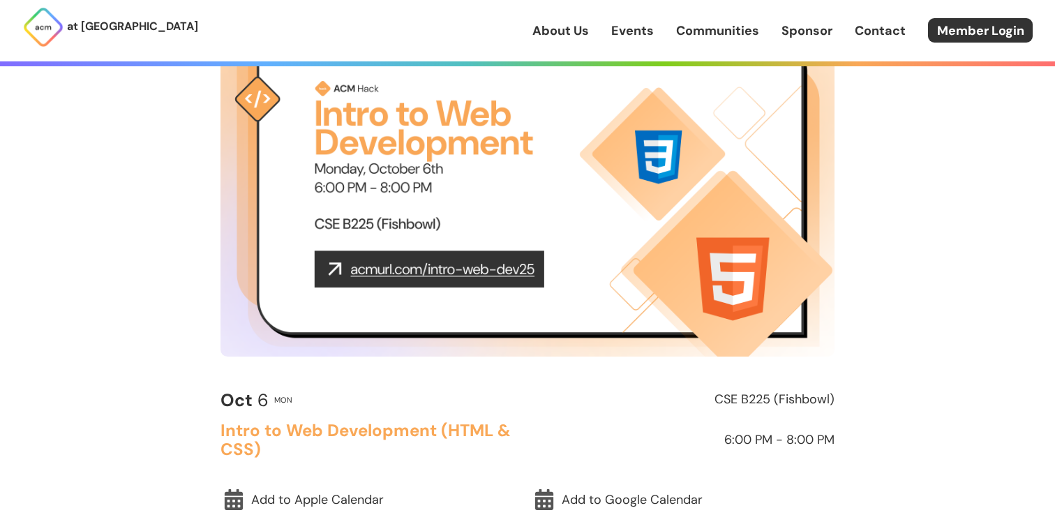  Describe the element at coordinates (717, 31) in the screenshot. I see `a: Communities` at that location.